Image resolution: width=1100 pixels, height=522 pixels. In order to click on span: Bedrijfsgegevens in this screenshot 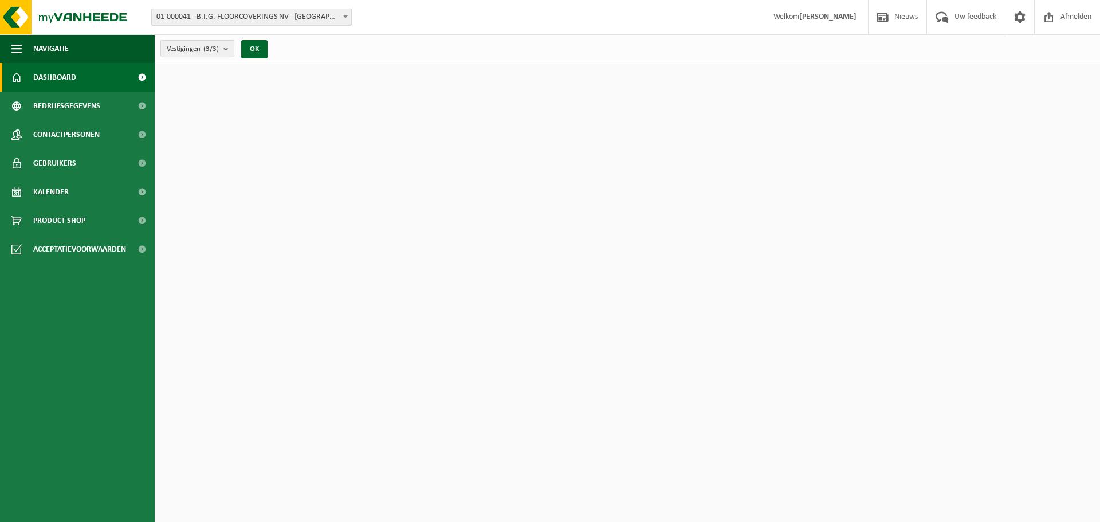, I will do `click(66, 106)`.